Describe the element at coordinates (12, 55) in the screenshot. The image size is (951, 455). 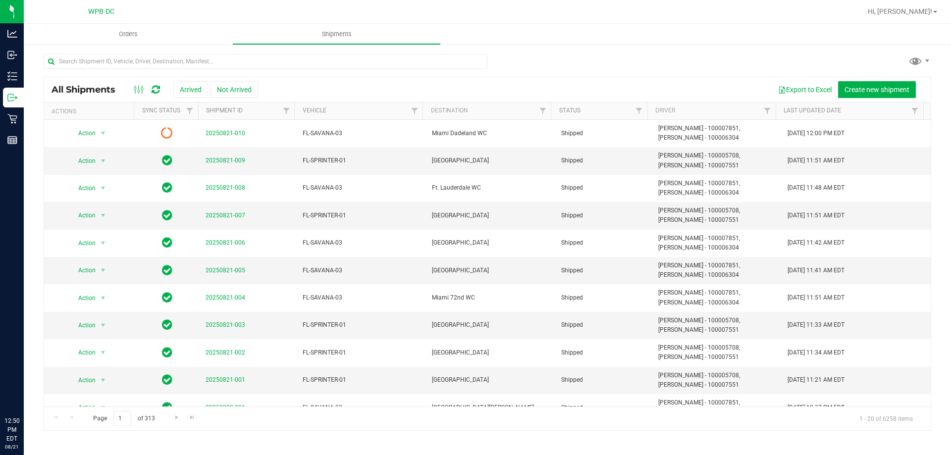
I see `inline-svg: Inbound` at that location.